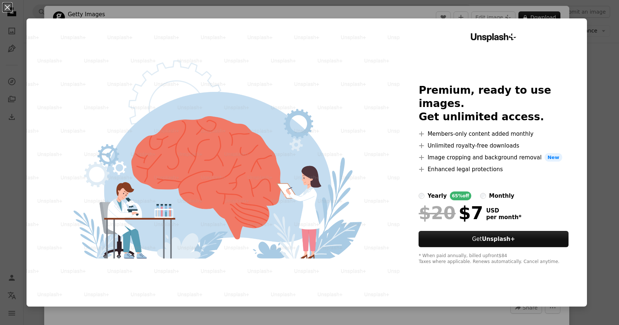 The height and width of the screenshot is (325, 619). What do you see at coordinates (504, 217) in the screenshot?
I see `span: per month *` at bounding box center [504, 217].